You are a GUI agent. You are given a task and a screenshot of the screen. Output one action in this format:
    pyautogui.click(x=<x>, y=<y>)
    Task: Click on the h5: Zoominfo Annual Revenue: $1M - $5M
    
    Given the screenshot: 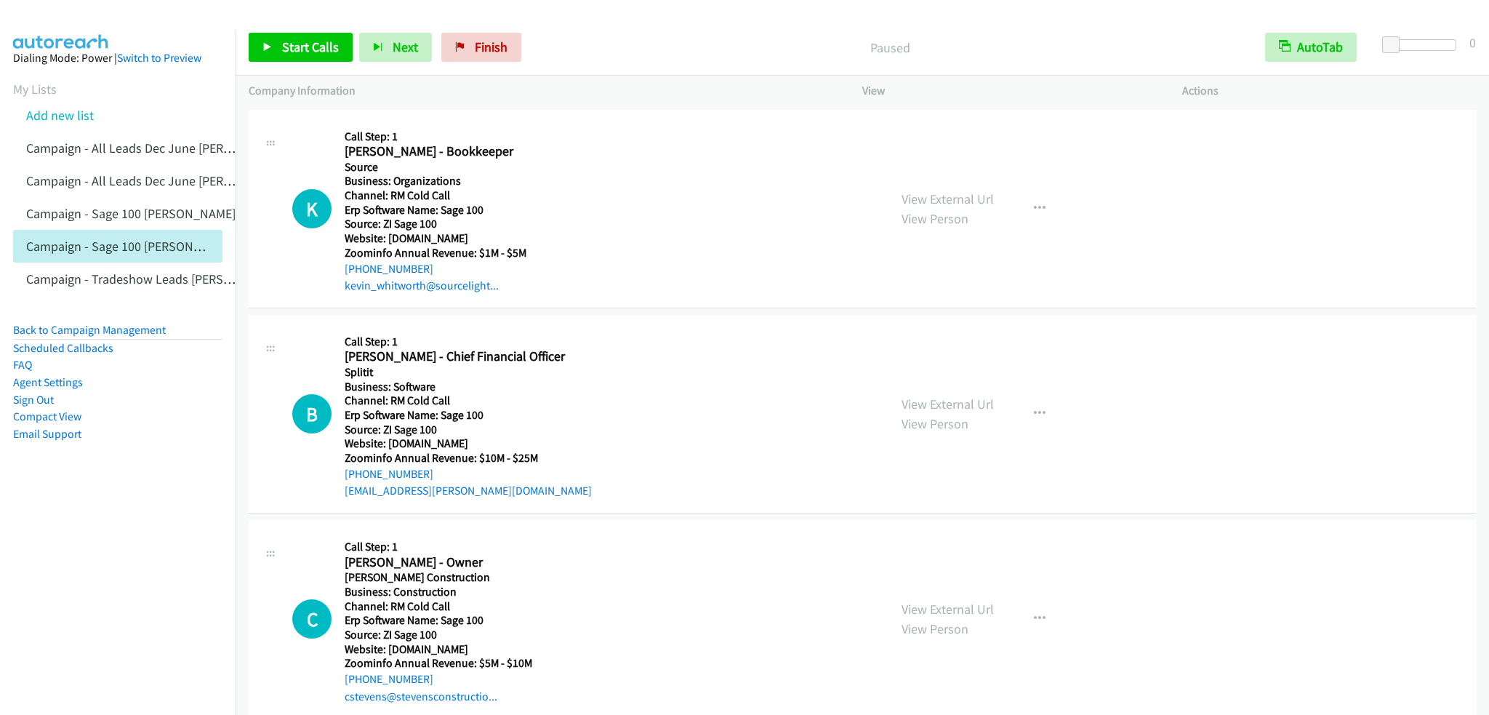 What is the action you would take?
    pyautogui.click(x=468, y=253)
    